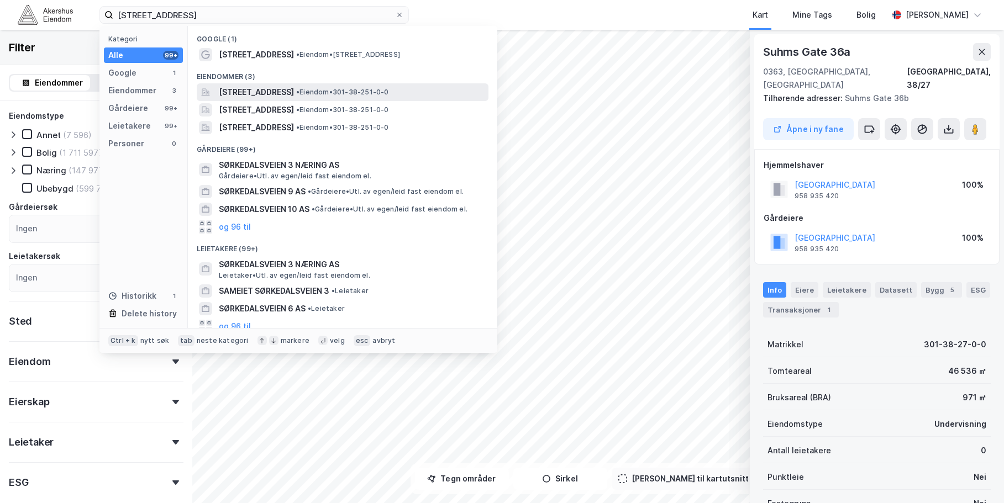 This screenshot has height=503, width=1004. What do you see at coordinates (123, 341) in the screenshot?
I see `div: Ctrl + k` at bounding box center [123, 341].